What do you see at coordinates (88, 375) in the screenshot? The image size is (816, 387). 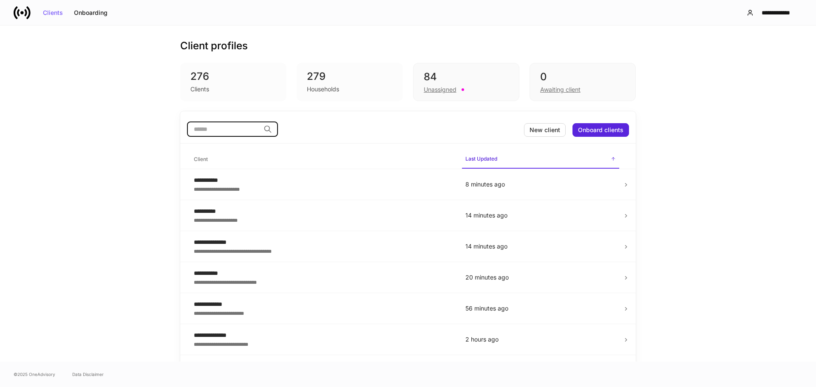 I see `a: Data Disclaimer` at bounding box center [88, 375].